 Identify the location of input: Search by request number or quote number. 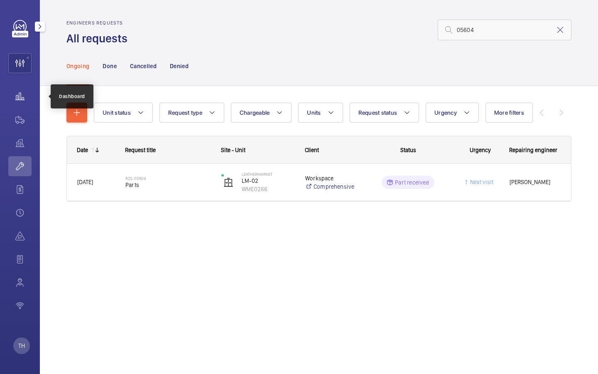
(505, 30).